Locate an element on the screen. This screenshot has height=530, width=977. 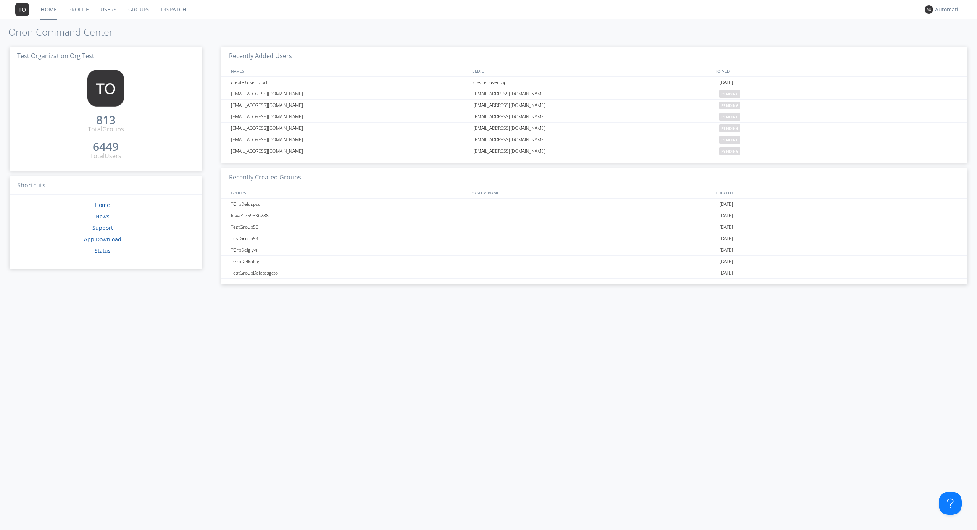
a: 6449 is located at coordinates (106, 147).